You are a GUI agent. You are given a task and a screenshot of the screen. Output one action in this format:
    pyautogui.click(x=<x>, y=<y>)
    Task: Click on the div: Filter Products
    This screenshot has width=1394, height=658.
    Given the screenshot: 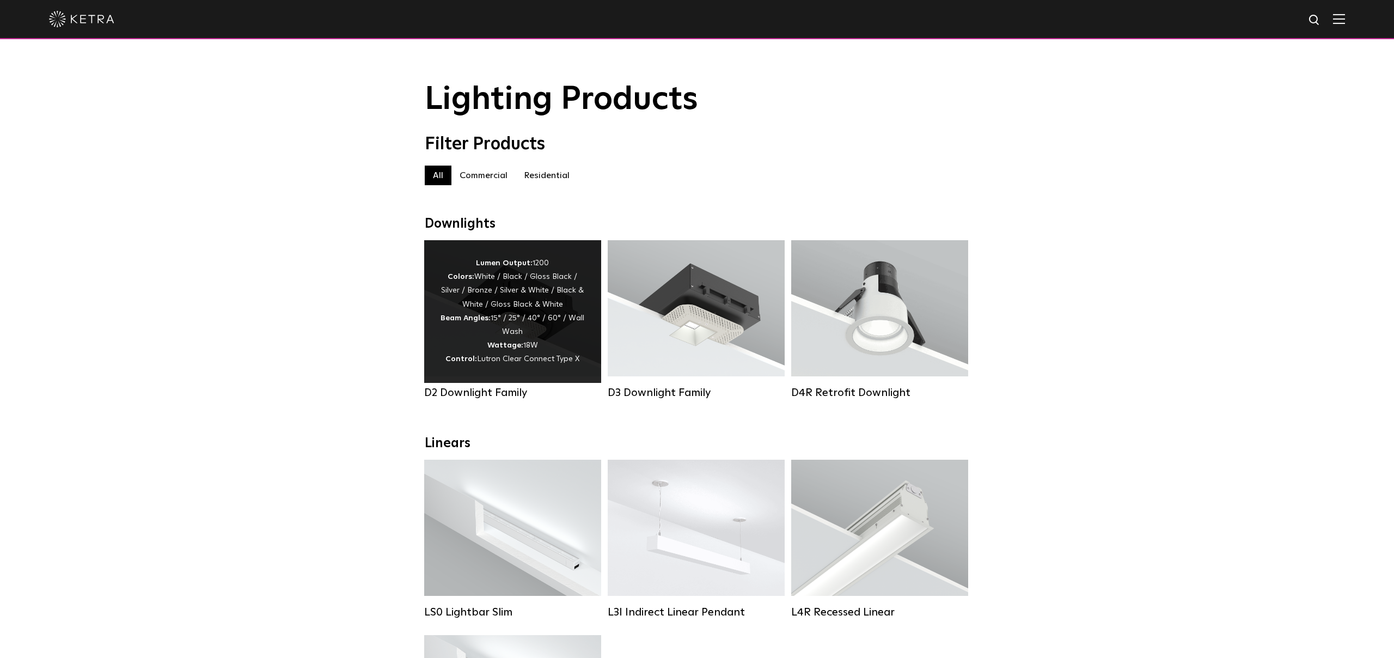 What is the action you would take?
    pyautogui.click(x=697, y=144)
    